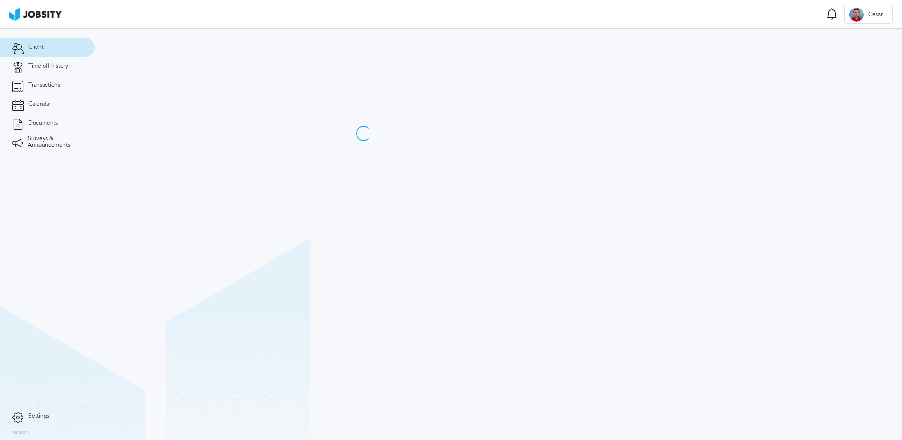 This screenshot has width=902, height=440. Describe the element at coordinates (48, 66) in the screenshot. I see `span: Time off history` at that location.